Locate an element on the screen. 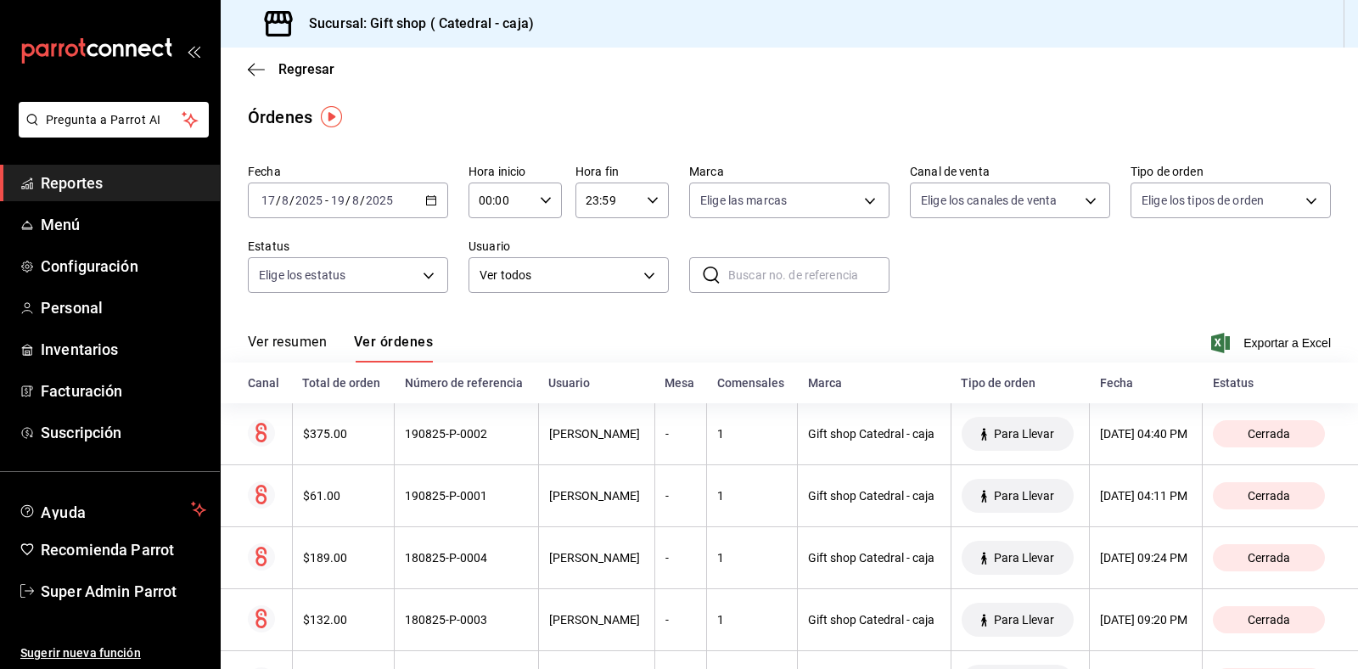  div: Mesa is located at coordinates (680, 383).